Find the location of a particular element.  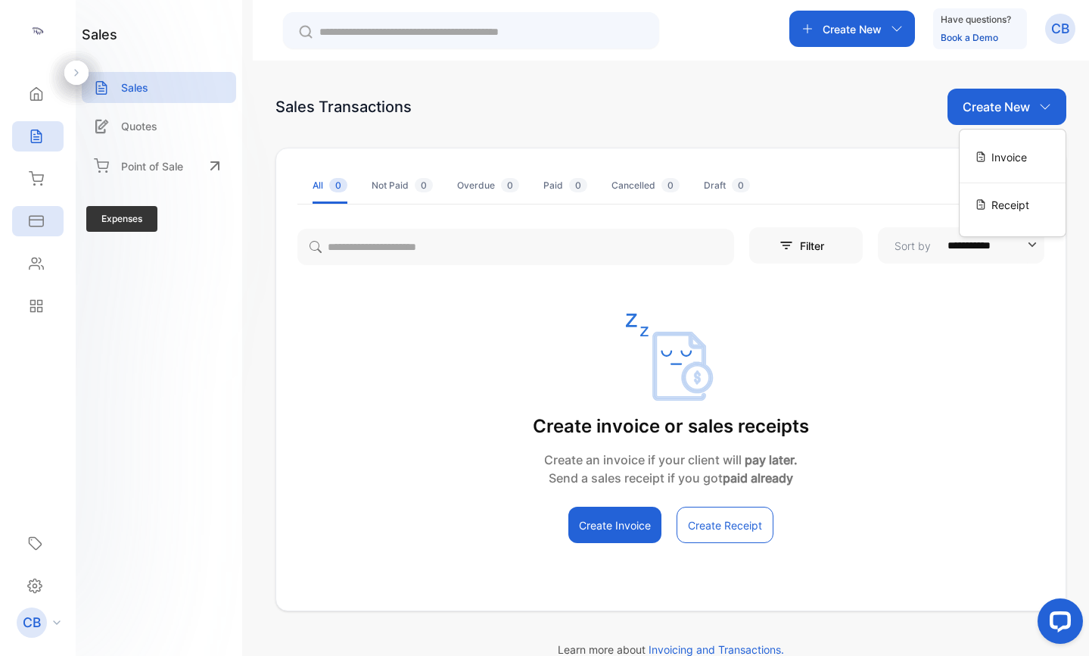

button: Open LiveChat chat widget is located at coordinates (35, 29).